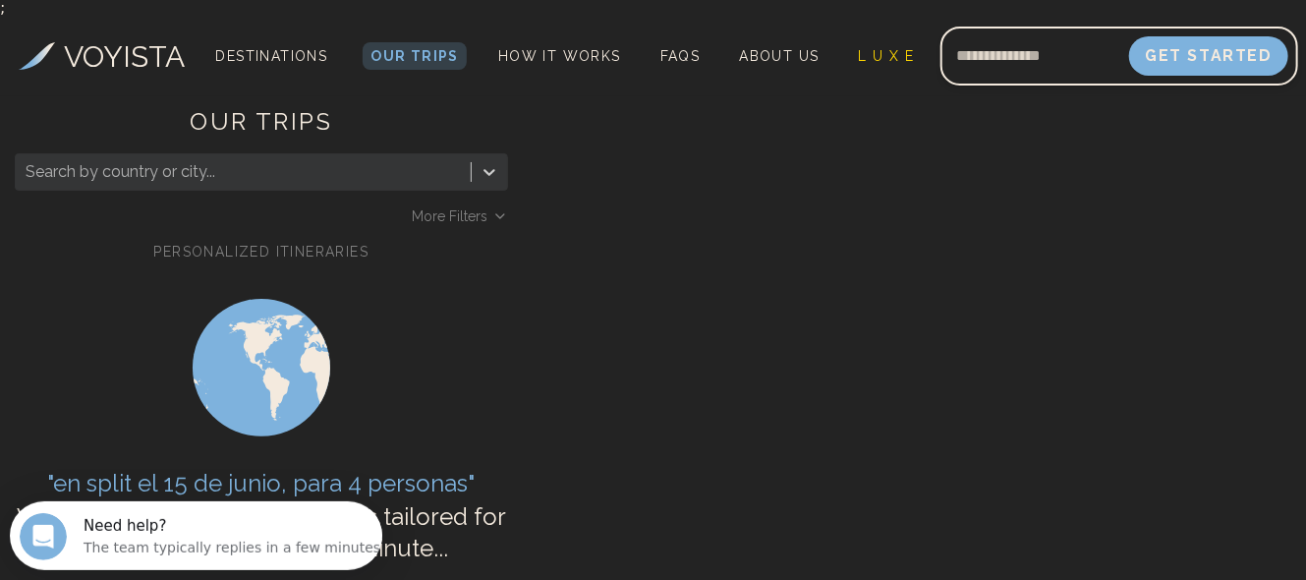 This screenshot has width=1306, height=580. I want to click on div: Need help?, so click(224, 25).